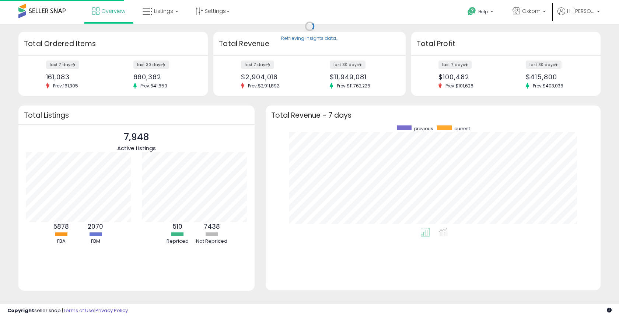 Image resolution: width=619 pixels, height=318 pixels. What do you see at coordinates (113, 11) in the screenshot?
I see `span: Overview` at bounding box center [113, 11].